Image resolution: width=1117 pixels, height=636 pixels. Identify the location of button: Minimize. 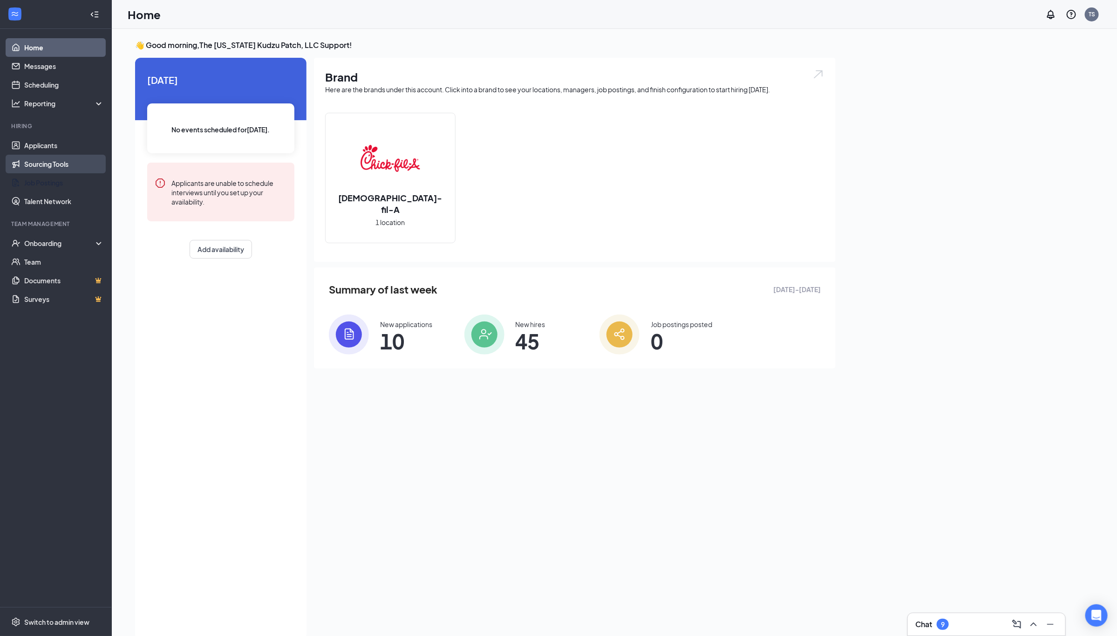
(1050, 624).